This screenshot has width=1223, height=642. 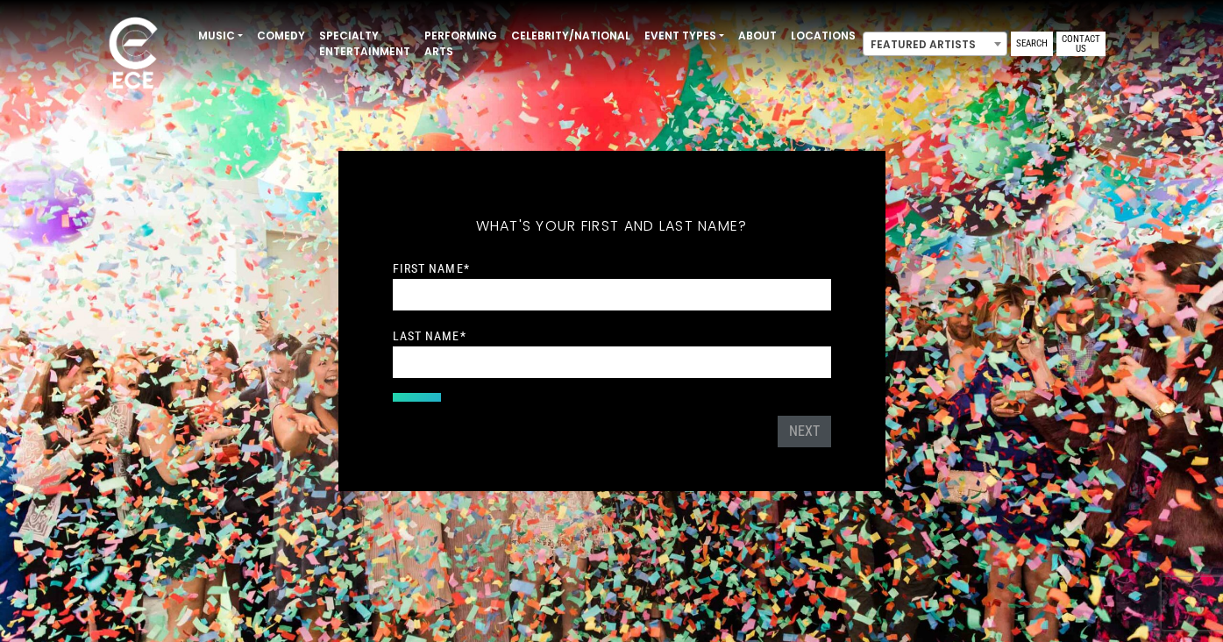 I want to click on label: Last Name, so click(x=430, y=336).